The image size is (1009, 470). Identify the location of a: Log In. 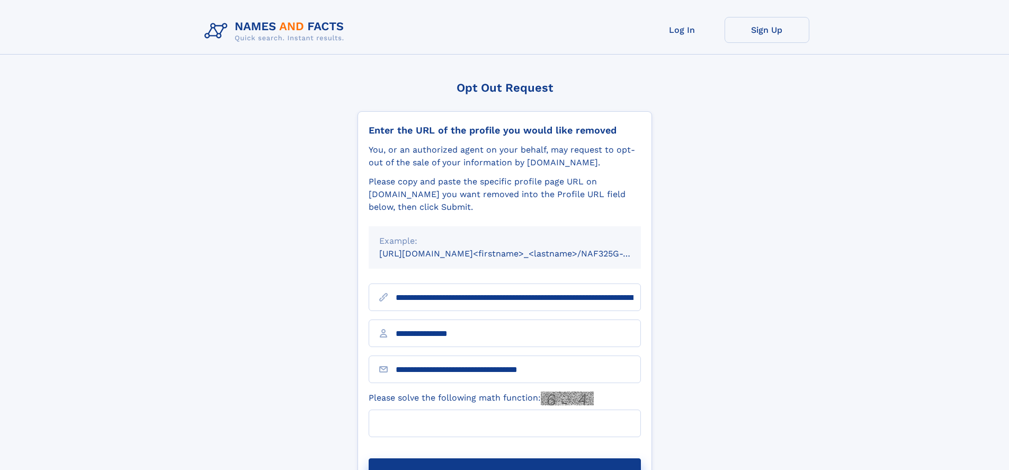
(682, 30).